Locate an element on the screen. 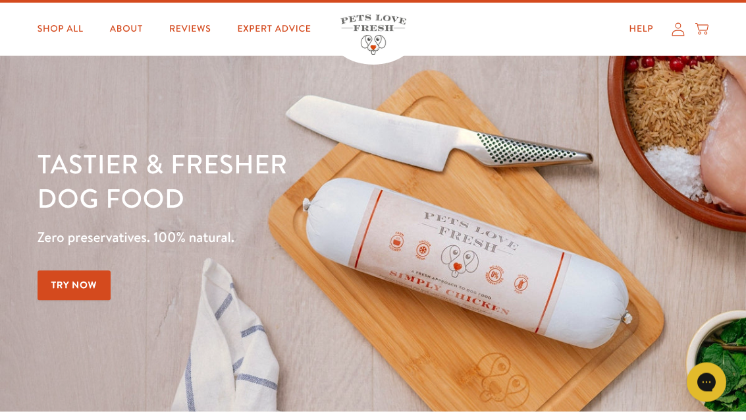  a: About is located at coordinates (126, 30).